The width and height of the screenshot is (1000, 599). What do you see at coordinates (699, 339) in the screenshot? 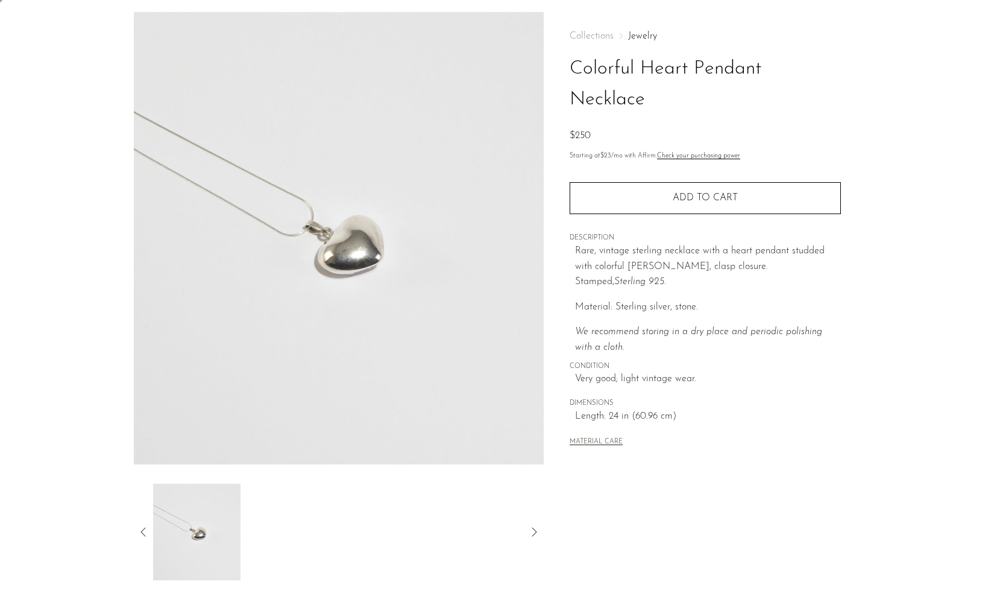
I see `i: We recommend storing in a dry place and periodic polishing with a cloth.` at bounding box center [699, 339].